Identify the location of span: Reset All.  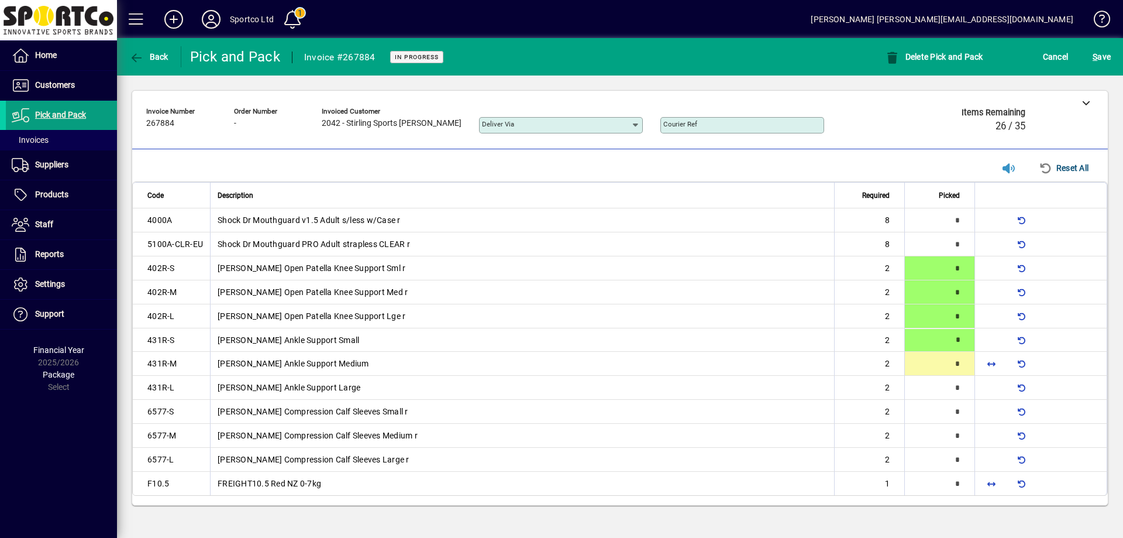
(1064, 168).